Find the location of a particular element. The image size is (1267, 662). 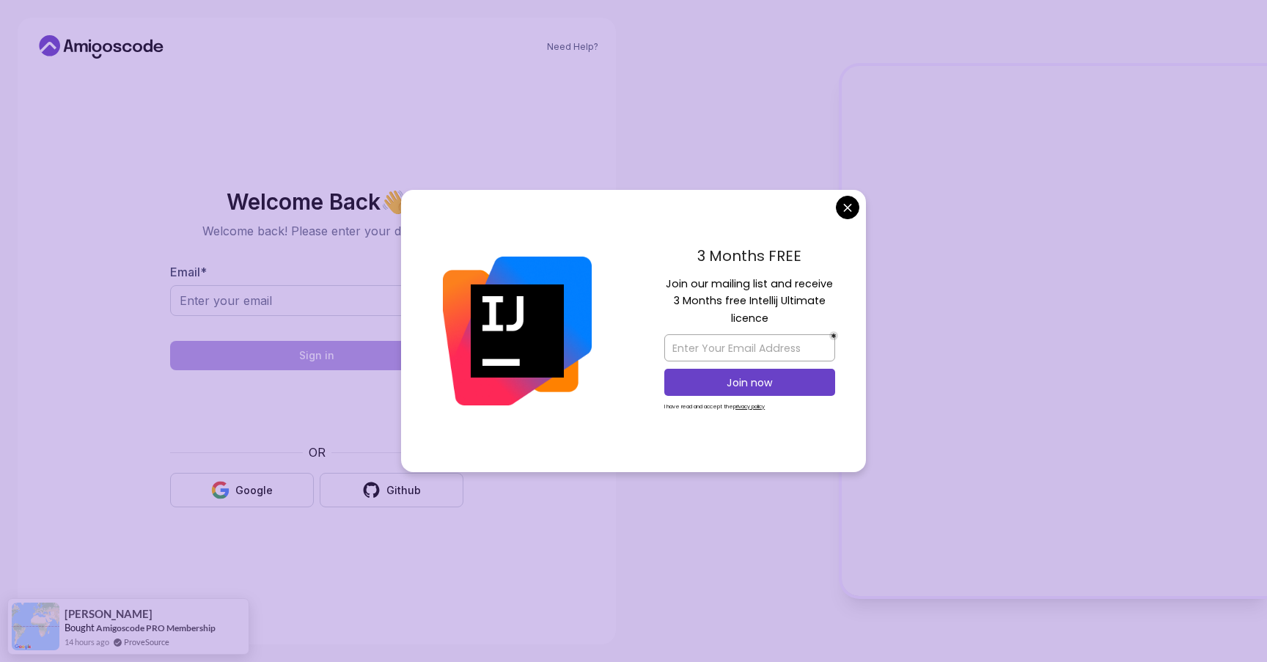

img: Amigoscode Dashboard is located at coordinates (1054, 331).